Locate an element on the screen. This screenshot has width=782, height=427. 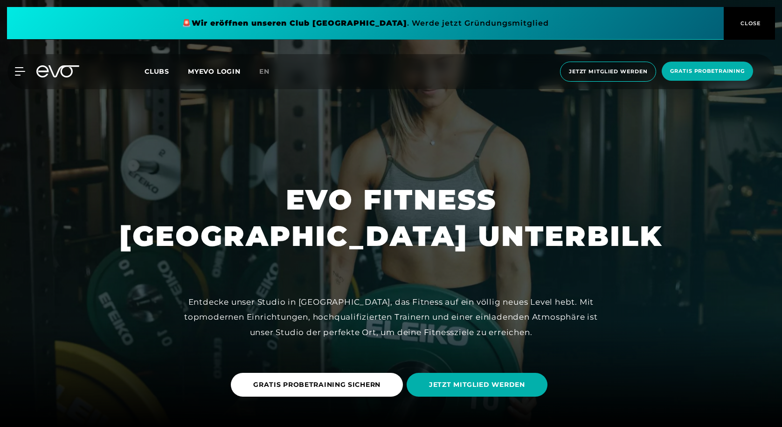
span: Clubs is located at coordinates (157, 71).